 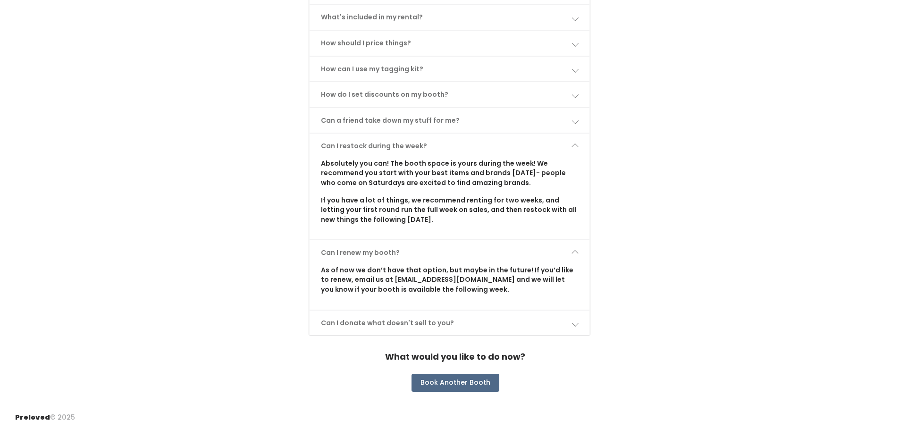 I want to click on span: Preloved, so click(x=33, y=417).